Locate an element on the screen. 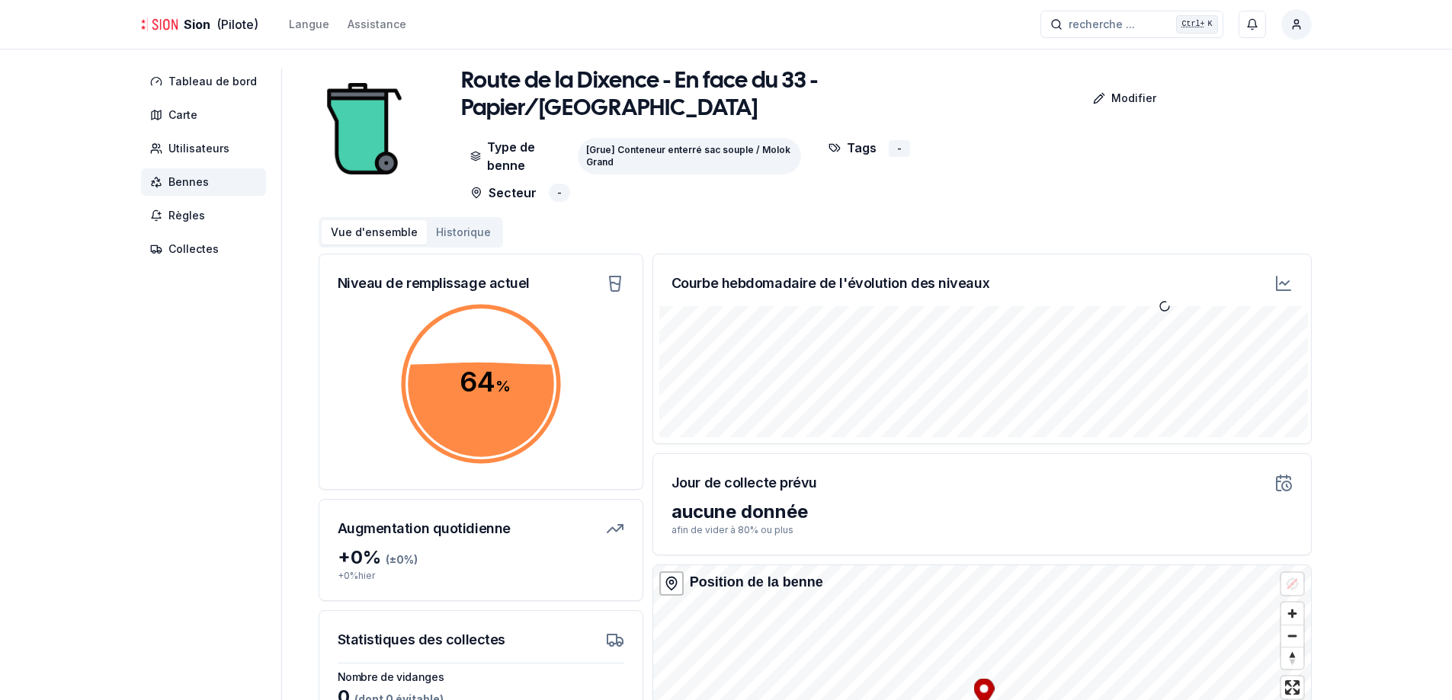  p: Modifier is located at coordinates (1133, 98).